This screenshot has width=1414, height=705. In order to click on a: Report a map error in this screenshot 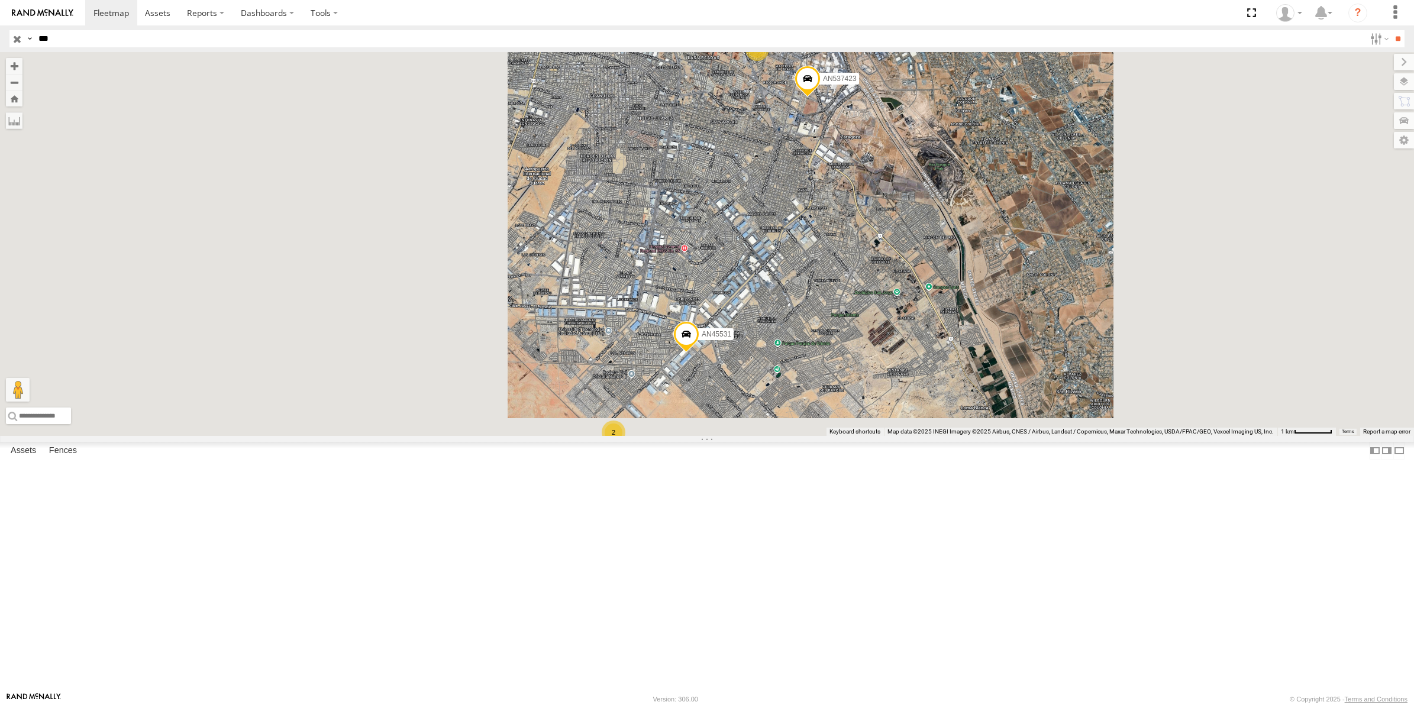, I will do `click(1387, 431)`.